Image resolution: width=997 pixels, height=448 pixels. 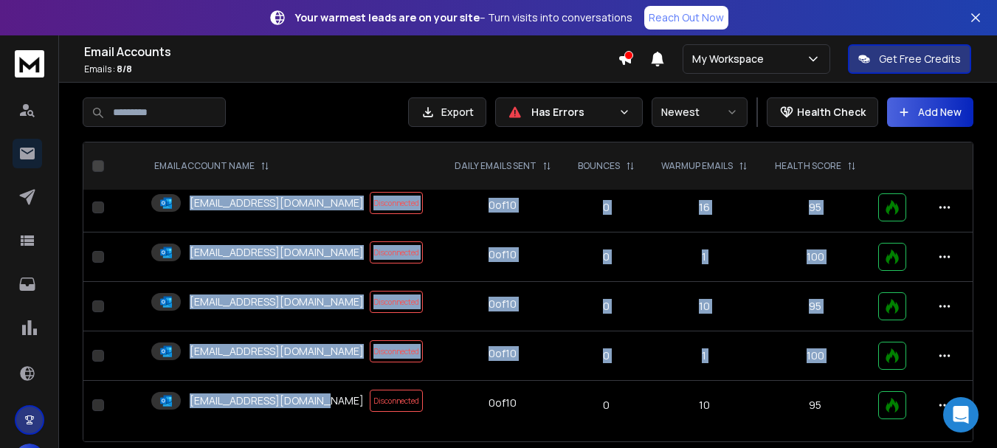 What do you see at coordinates (686, 18) in the screenshot?
I see `p: Reach Out Now` at bounding box center [686, 18].